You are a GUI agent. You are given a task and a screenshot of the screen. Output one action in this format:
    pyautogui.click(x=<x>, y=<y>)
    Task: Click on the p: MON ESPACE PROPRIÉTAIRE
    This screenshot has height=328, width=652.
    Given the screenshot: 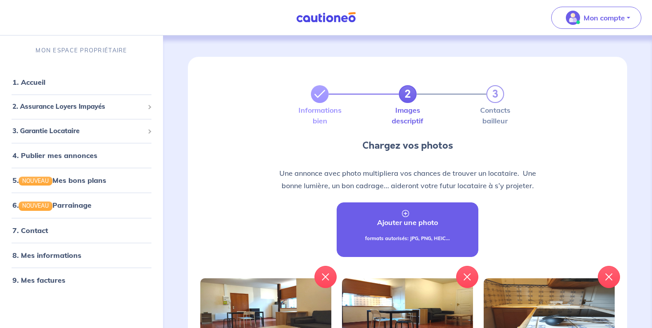 What is the action you would take?
    pyautogui.click(x=81, y=50)
    